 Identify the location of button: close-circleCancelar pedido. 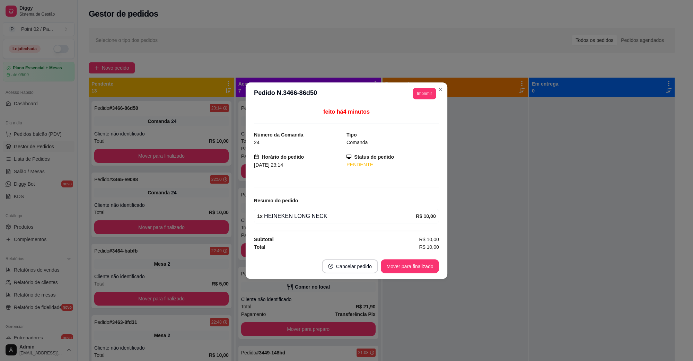
(350, 266).